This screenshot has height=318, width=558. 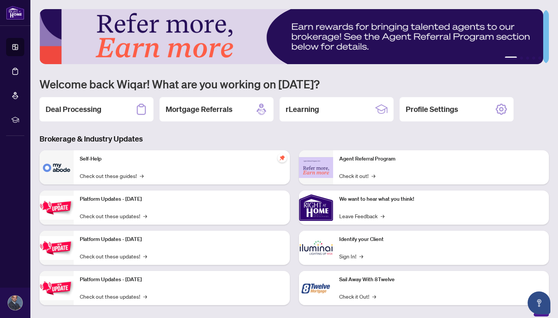 What do you see at coordinates (199, 109) in the screenshot?
I see `h2: Mortgage Referrals` at bounding box center [199, 109].